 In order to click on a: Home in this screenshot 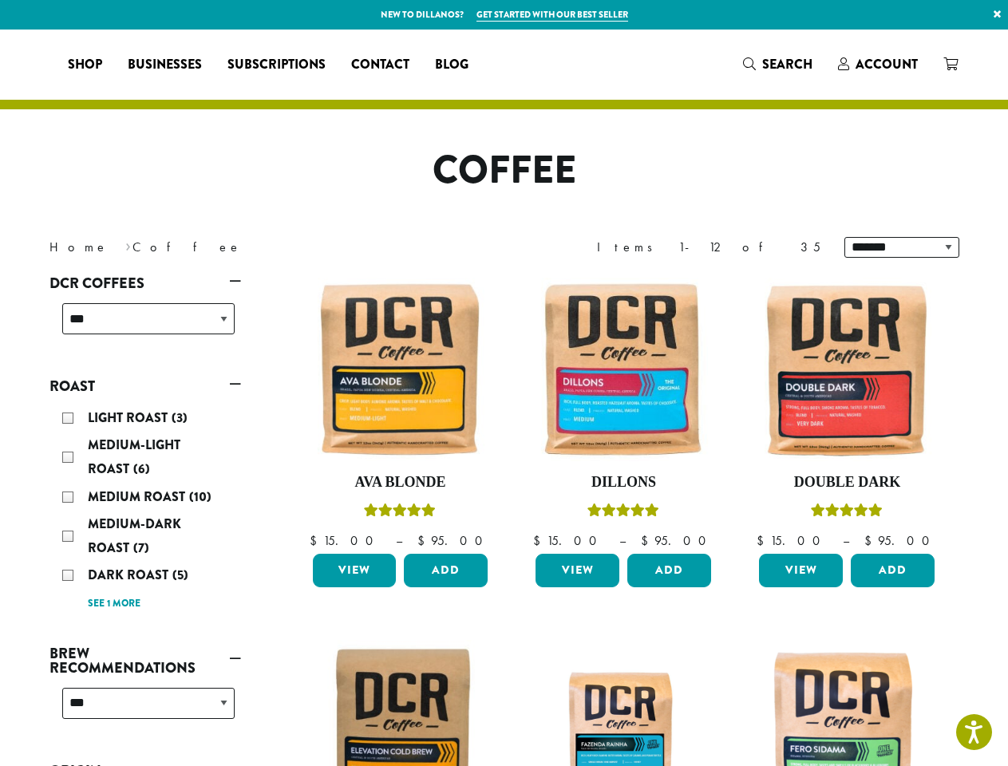, I will do `click(79, 247)`.